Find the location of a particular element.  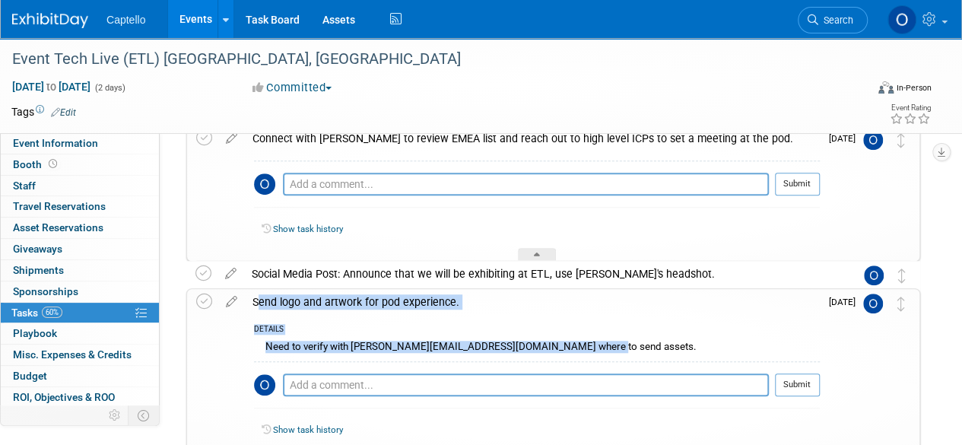

span: 60% is located at coordinates (52, 312).